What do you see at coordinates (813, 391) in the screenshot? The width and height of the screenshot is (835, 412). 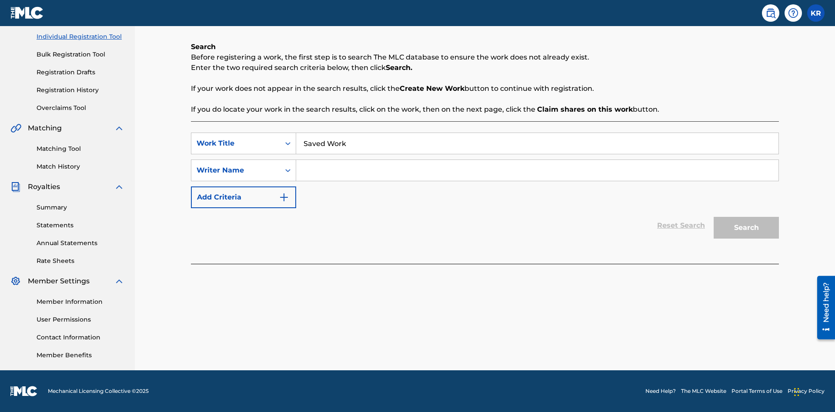 I see `div: Chat Widget` at bounding box center [813, 391].